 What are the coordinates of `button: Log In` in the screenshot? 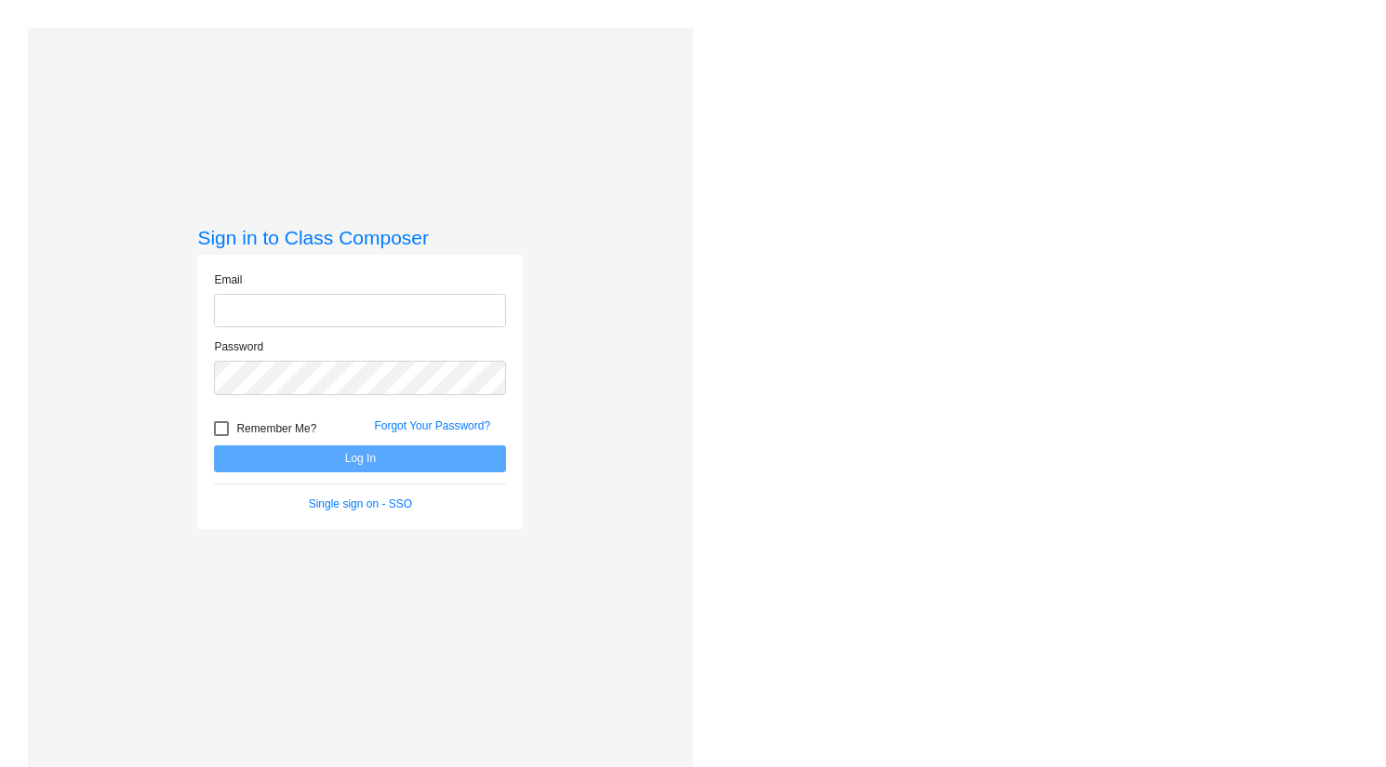 It's located at (360, 458).